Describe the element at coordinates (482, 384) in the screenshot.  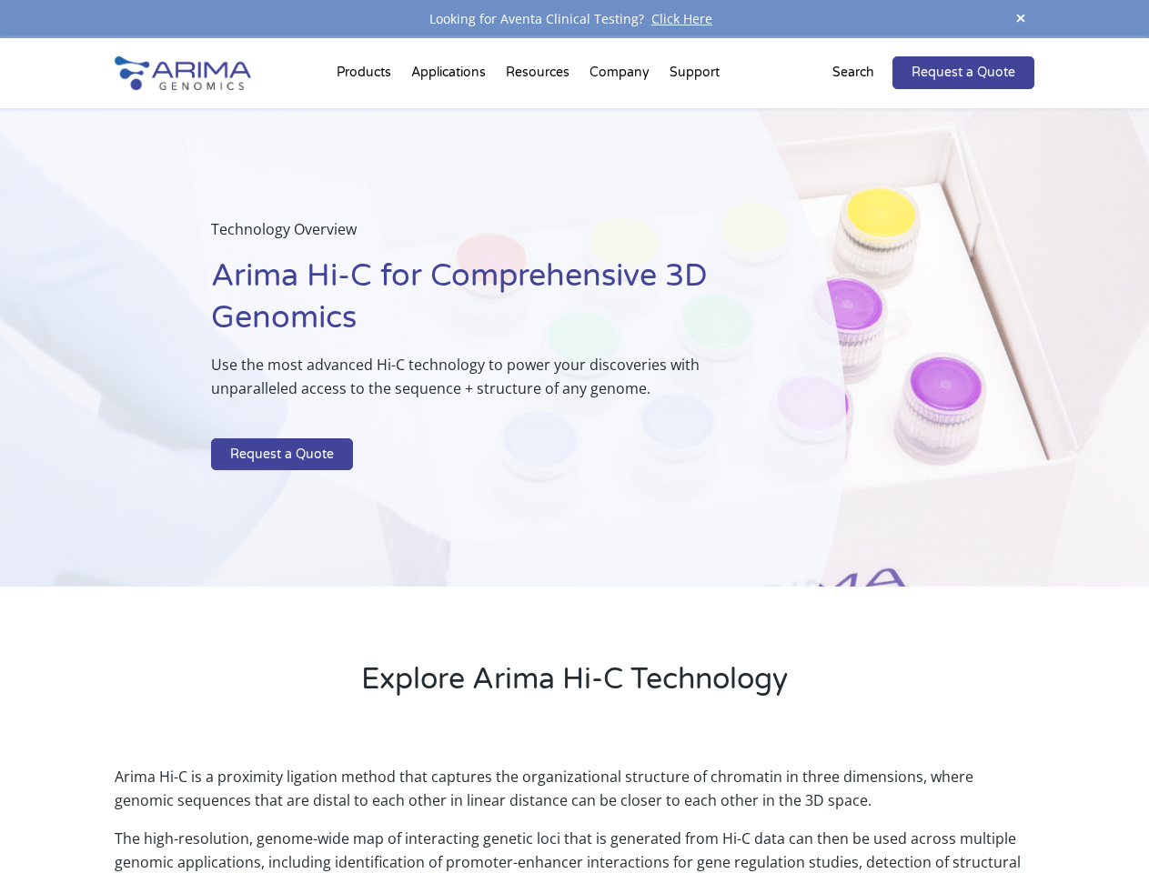
I see `p: Use the most advanced Hi-C technology to power your discoveries with unparalleled access to the s...` at that location.